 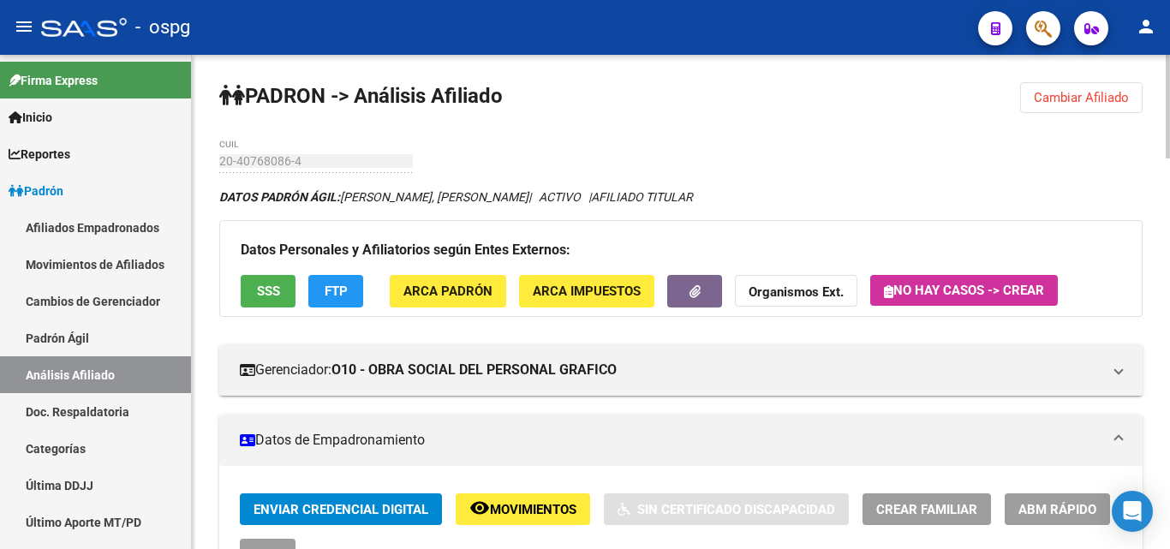 What do you see at coordinates (727, 509) in the screenshot?
I see `button: Sin Certificado Discapacidad` at bounding box center [727, 509].